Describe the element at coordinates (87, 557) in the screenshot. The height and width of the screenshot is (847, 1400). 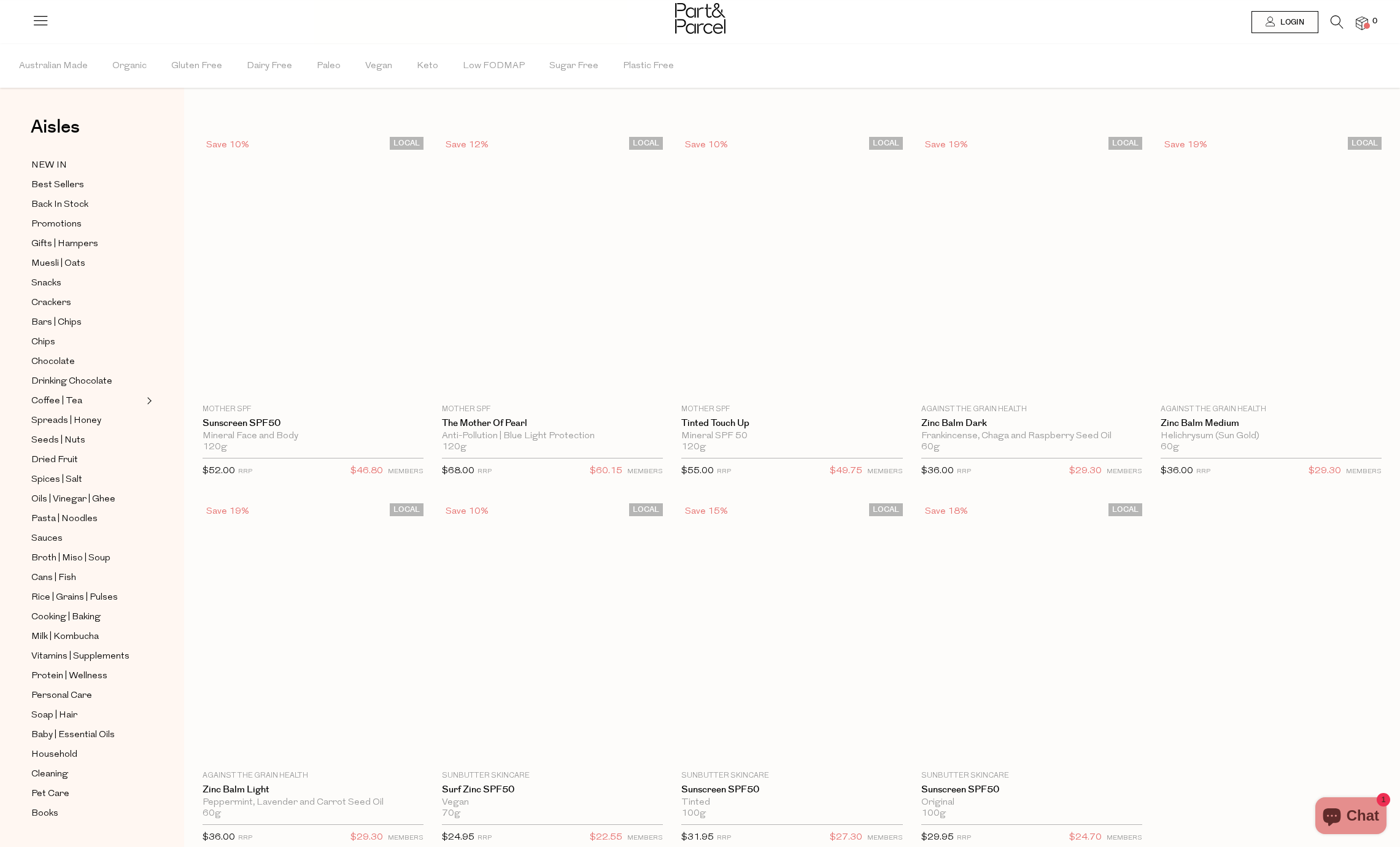
I see `a: Broth | Miso | Soup` at that location.